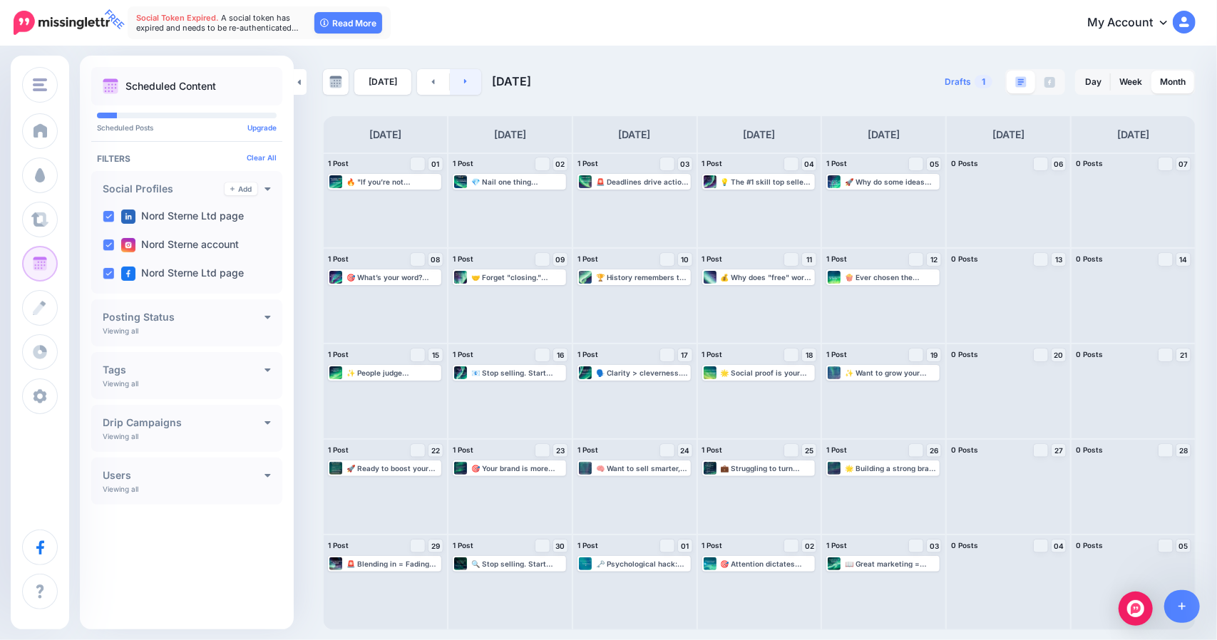 This screenshot has height=640, width=1217. What do you see at coordinates (968, 82) in the screenshot?
I see `a: Drafts1` at bounding box center [968, 82].